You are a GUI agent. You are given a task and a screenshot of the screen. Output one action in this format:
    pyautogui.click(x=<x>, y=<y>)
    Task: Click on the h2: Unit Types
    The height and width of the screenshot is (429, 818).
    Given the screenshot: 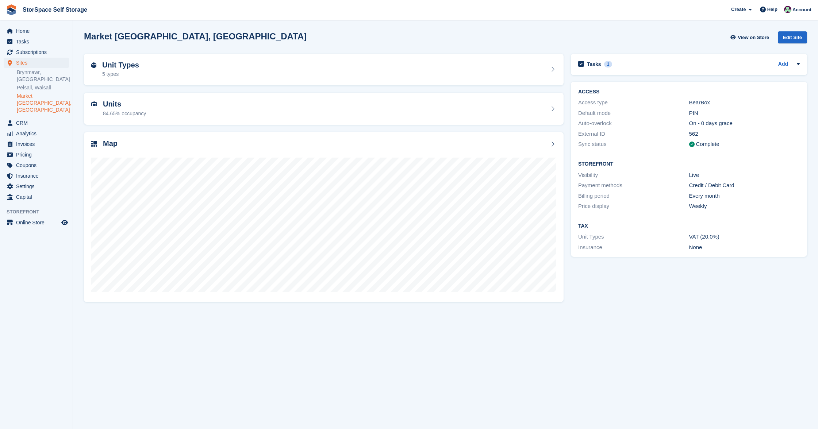 What is the action you would take?
    pyautogui.click(x=120, y=65)
    